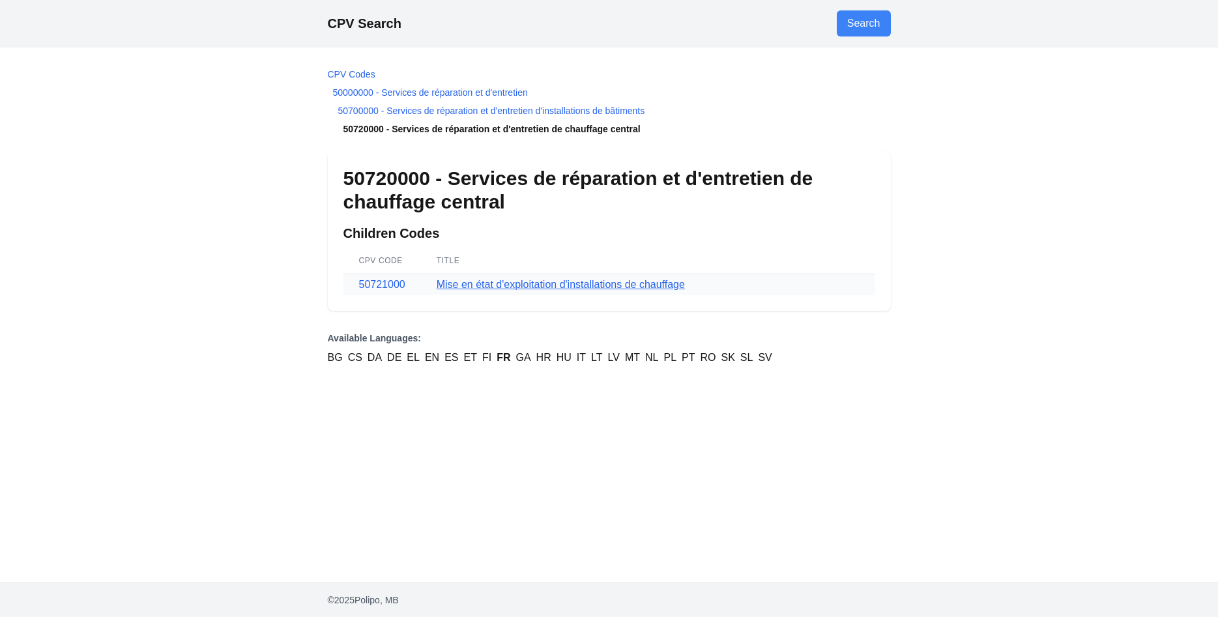 This screenshot has width=1218, height=617. Describe the element at coordinates (564, 358) in the screenshot. I see `a: HU` at that location.